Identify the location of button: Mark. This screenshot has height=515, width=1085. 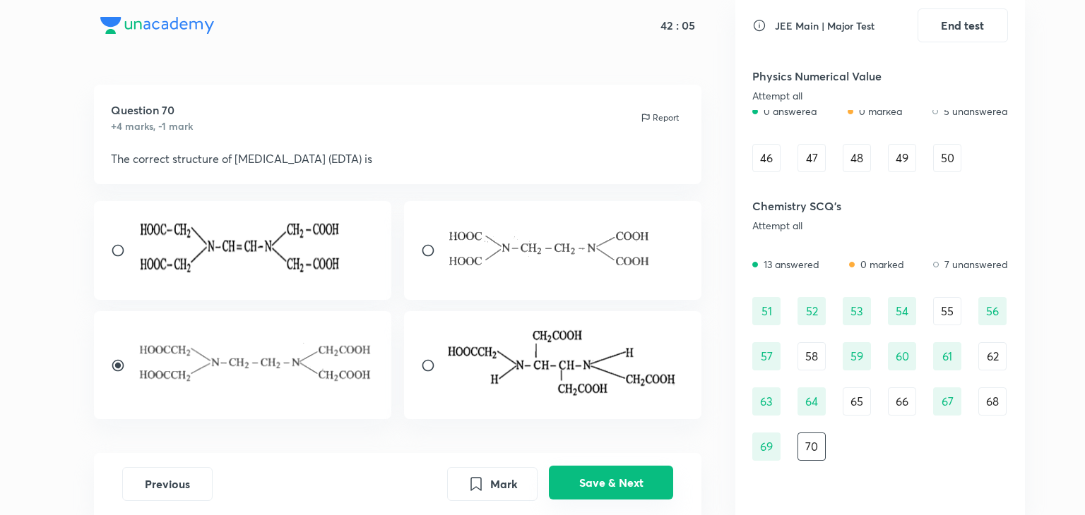
(492, 484).